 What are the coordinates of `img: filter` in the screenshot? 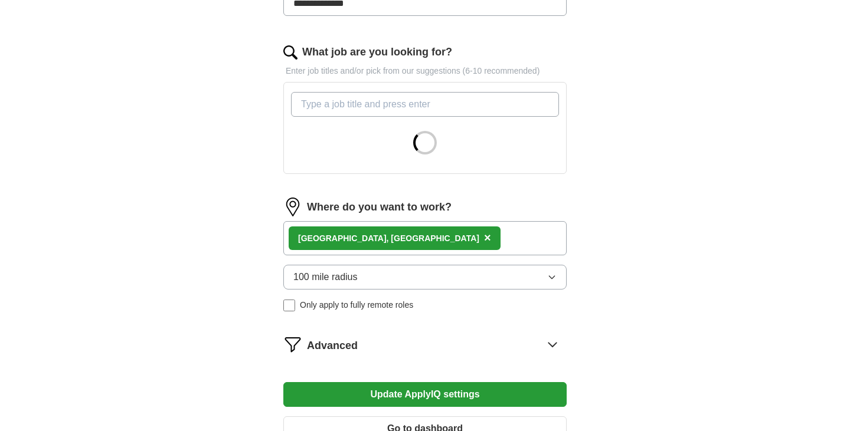 It's located at (293, 345).